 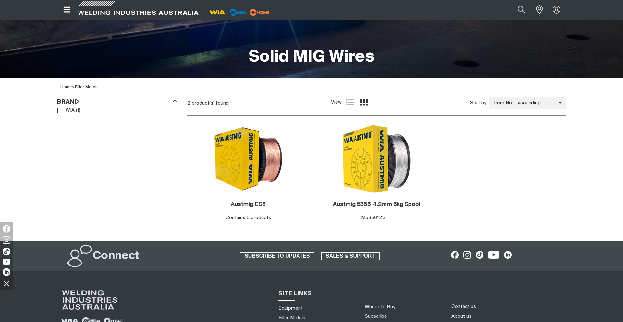 What do you see at coordinates (290, 308) in the screenshot?
I see `a: Equipment` at bounding box center [290, 308].